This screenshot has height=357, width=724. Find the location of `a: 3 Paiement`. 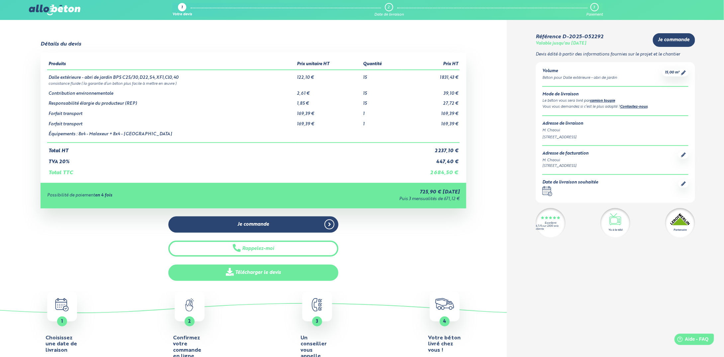

a: 3 Paiement is located at coordinates (595, 10).